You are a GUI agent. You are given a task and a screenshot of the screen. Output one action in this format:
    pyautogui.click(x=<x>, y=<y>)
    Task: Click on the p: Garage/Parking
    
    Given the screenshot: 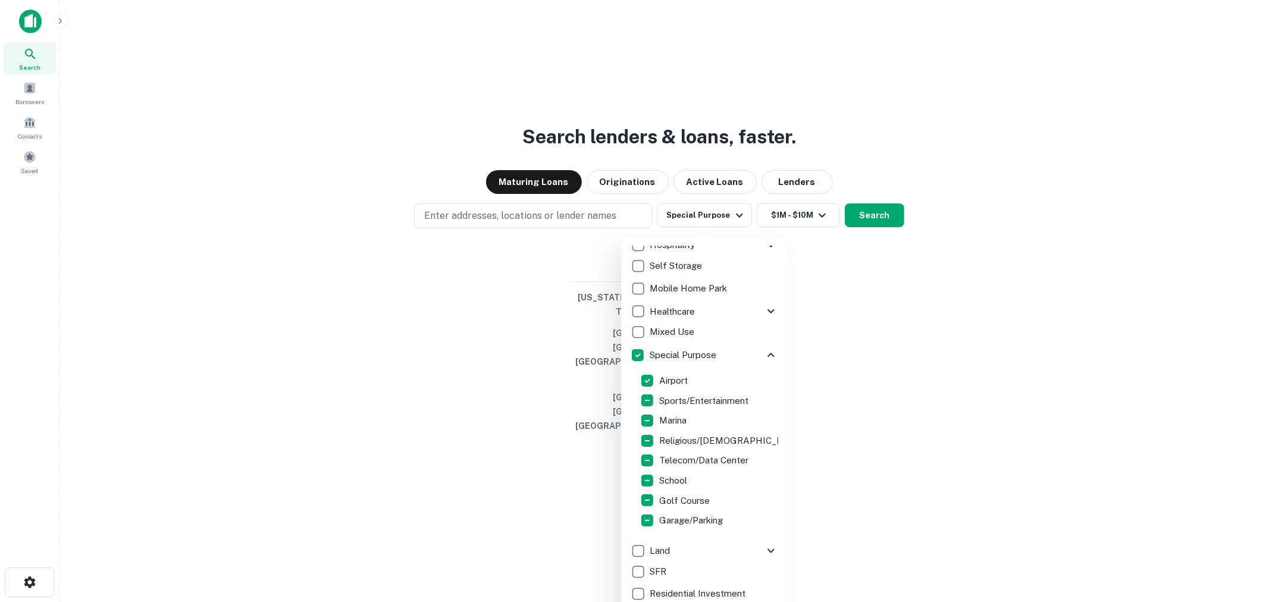 What is the action you would take?
    pyautogui.click(x=692, y=520)
    